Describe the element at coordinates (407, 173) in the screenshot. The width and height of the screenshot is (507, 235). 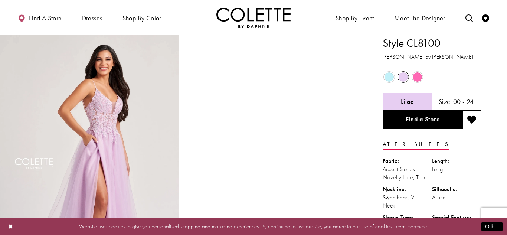
I see `div: Accent Stones, Novelty Lace, Tulle` at that location.